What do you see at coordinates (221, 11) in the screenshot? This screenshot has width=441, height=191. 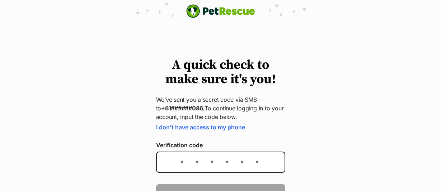 I see `a: PetRescue` at bounding box center [221, 11].